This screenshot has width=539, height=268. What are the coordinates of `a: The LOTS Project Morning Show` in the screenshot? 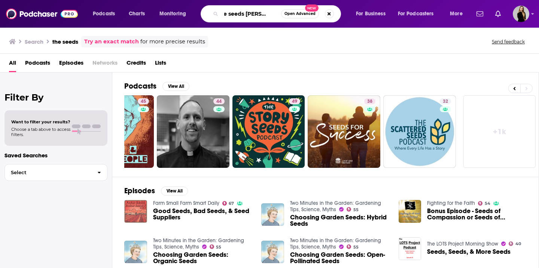 It's located at (462, 244).